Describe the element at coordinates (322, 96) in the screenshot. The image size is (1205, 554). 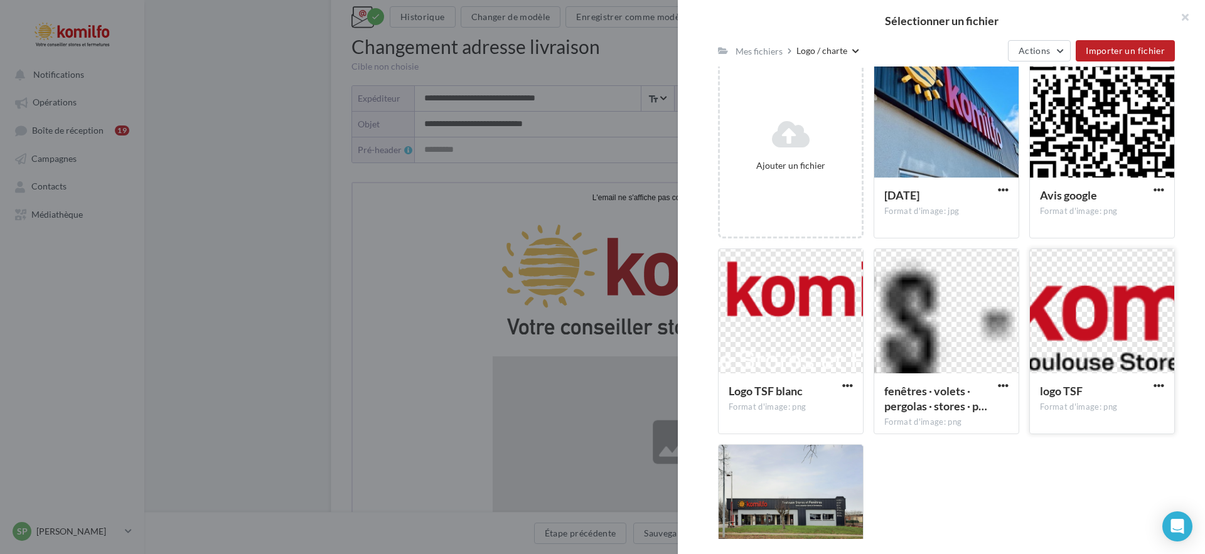
I see `img: Logo_classique_avec_baseline_-_Fond_transparent.png` at that location.